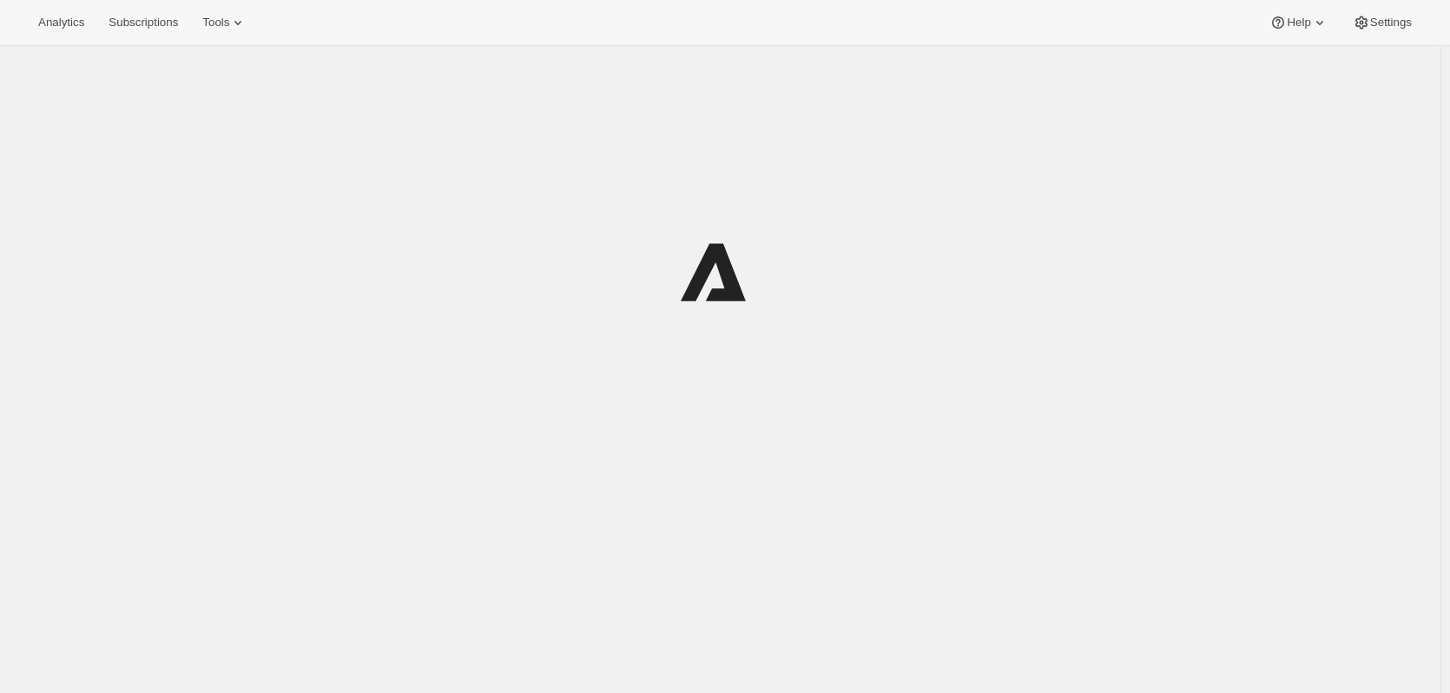 This screenshot has height=693, width=1450. I want to click on span: Help, so click(1298, 23).